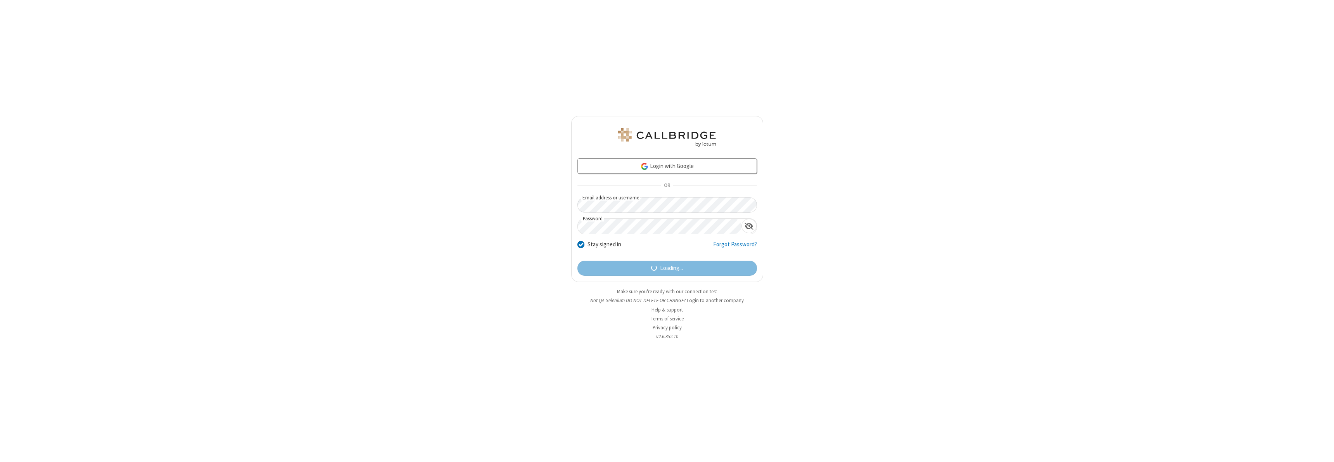 The height and width of the screenshot is (462, 1334). I want to click on a: Make sure you're ready with our connection test, so click(667, 291).